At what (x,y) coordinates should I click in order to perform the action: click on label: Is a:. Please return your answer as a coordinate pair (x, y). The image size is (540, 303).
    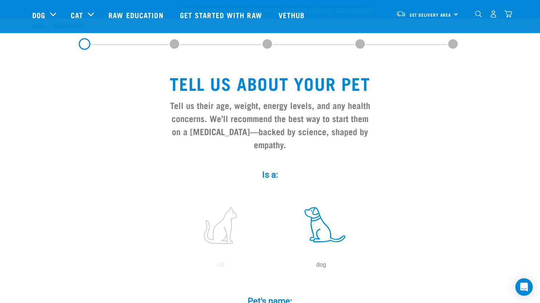
    Looking at the image, I should click on (270, 175).